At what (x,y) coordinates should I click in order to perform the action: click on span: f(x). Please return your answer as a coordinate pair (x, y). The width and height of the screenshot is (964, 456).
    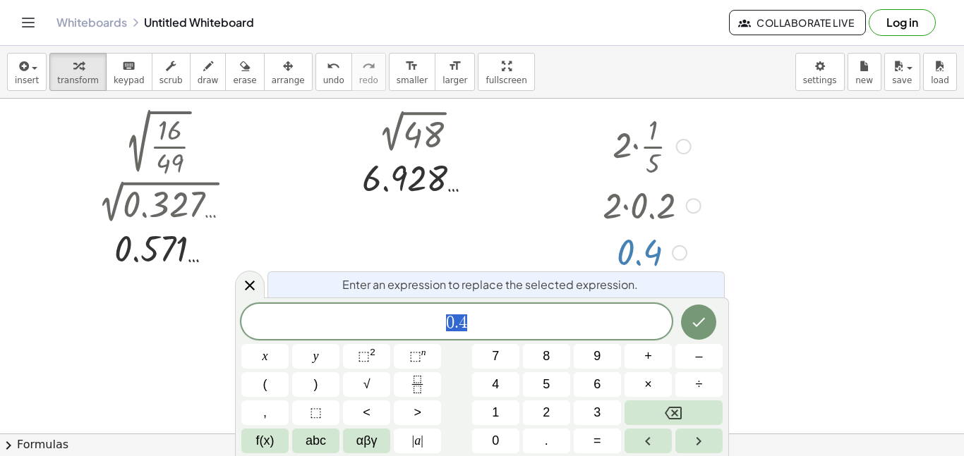
    Looking at the image, I should click on (265, 441).